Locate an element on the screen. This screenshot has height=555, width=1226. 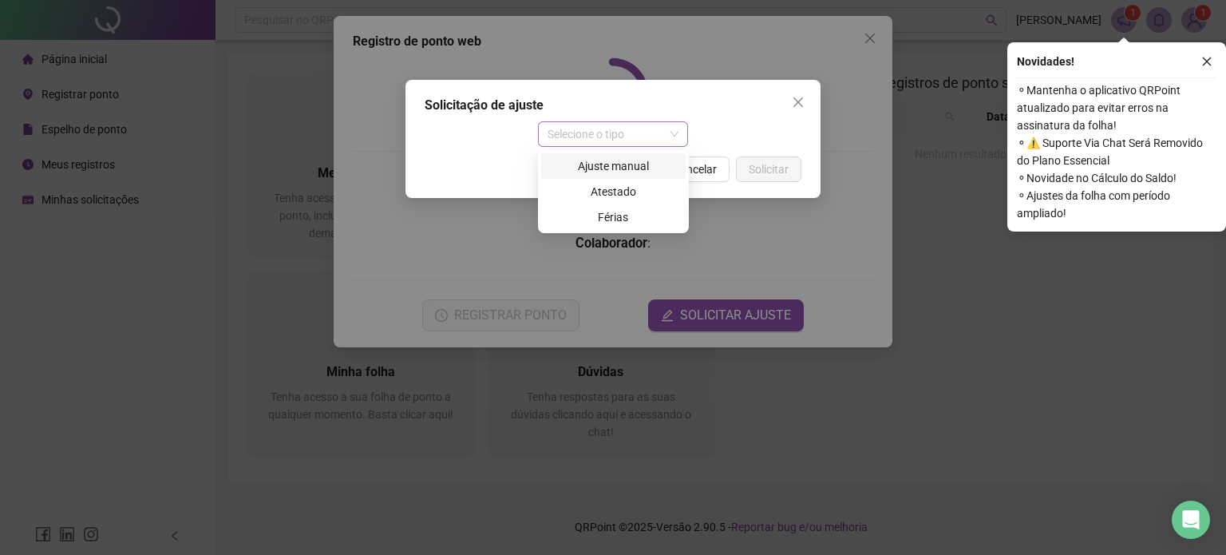
span: ⚬ Mantenha o aplicativo QRPoint atualizado para evitar erros na assinatura da folha! is located at coordinates (1117, 108).